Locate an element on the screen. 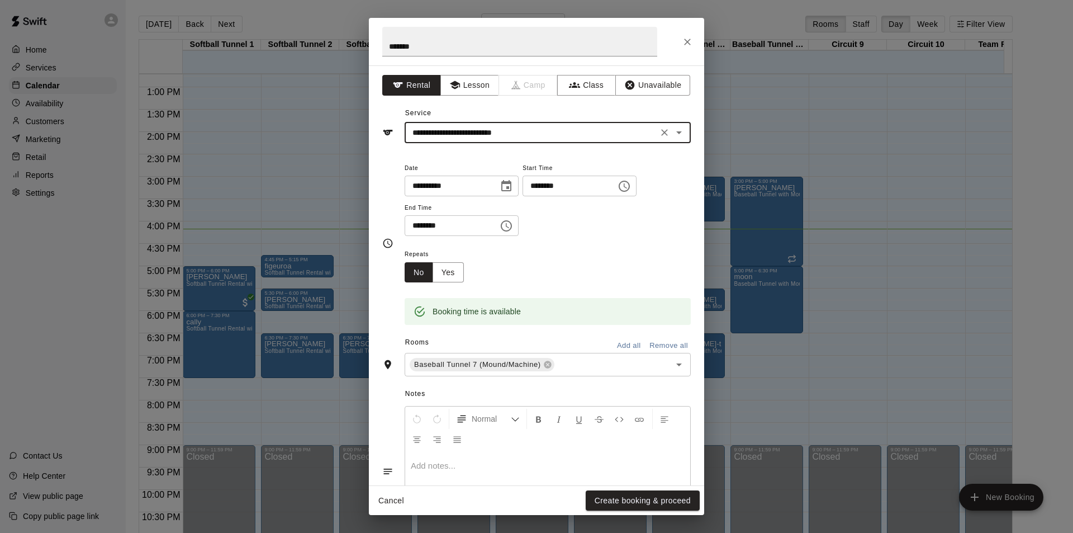  button: Center Align is located at coordinates (417, 439).